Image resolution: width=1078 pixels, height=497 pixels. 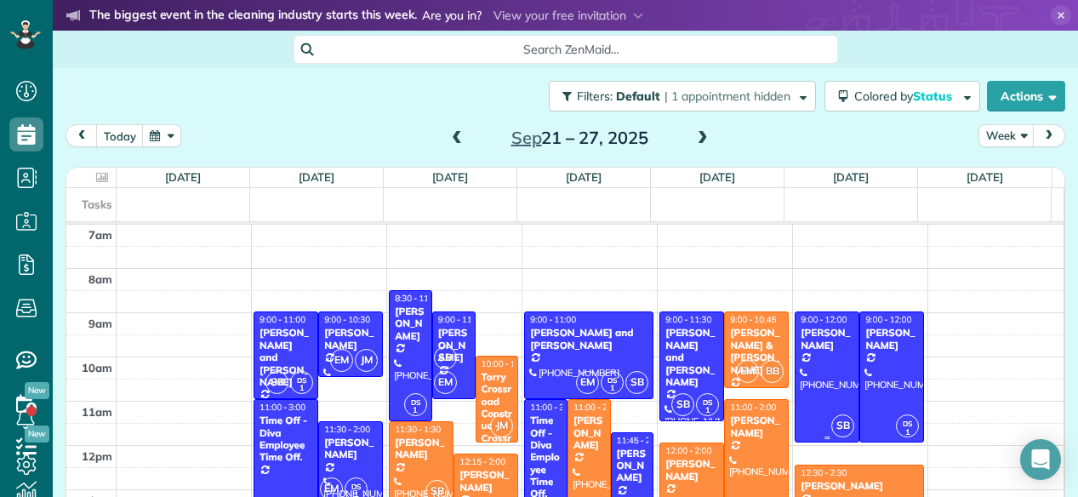 I want to click on button: Colored byStatus, so click(x=902, y=96).